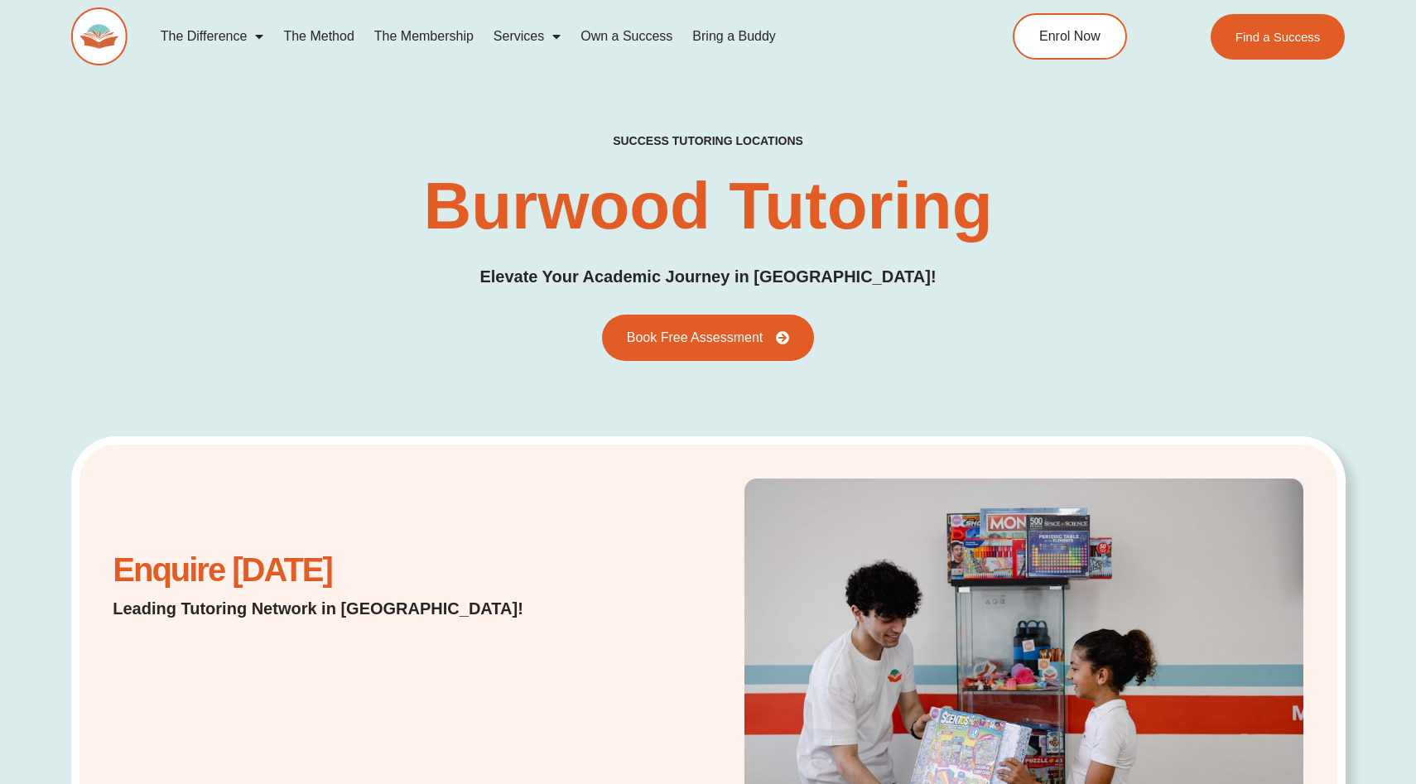 Image resolution: width=1416 pixels, height=784 pixels. What do you see at coordinates (708, 338) in the screenshot?
I see `a: Book Free Assessment` at bounding box center [708, 338].